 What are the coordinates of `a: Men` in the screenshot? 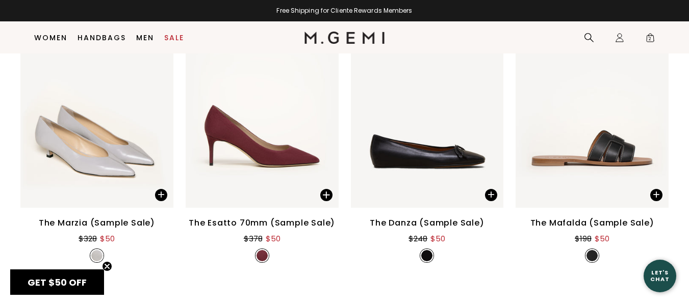 It's located at (145, 38).